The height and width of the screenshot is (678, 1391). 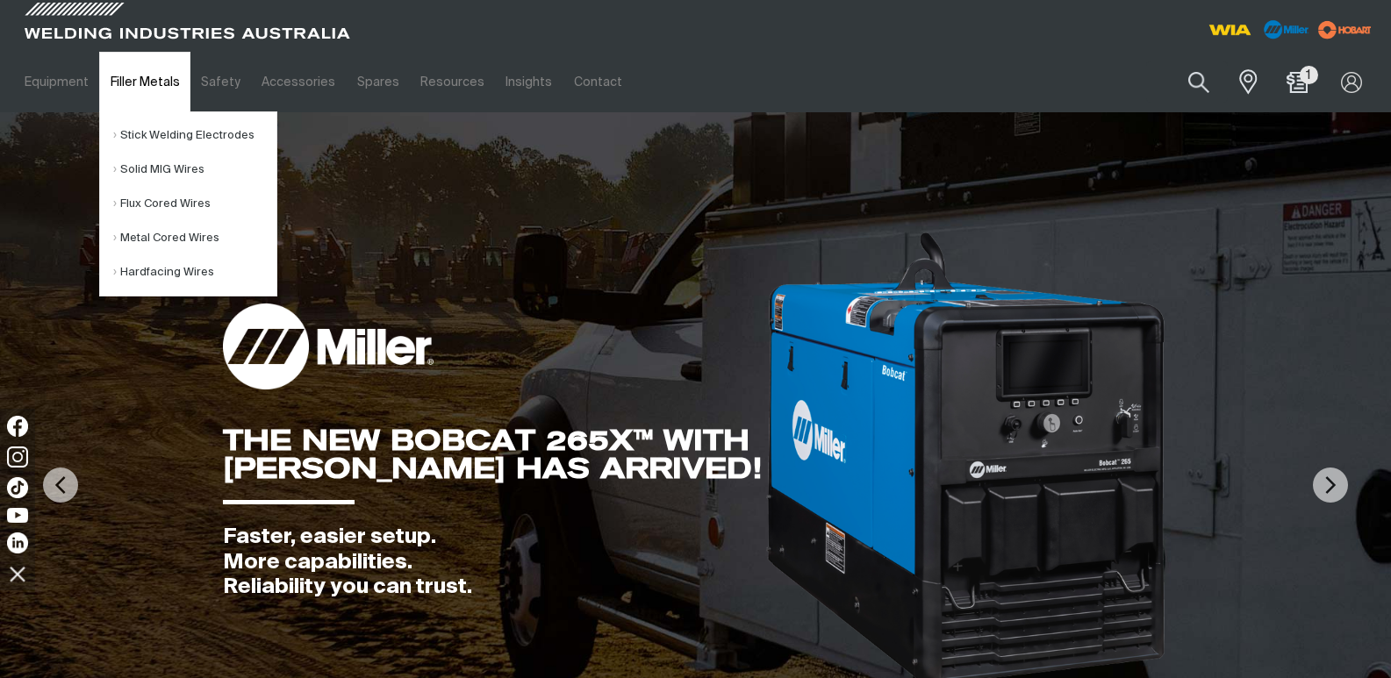 I want to click on a: Safety, so click(x=220, y=82).